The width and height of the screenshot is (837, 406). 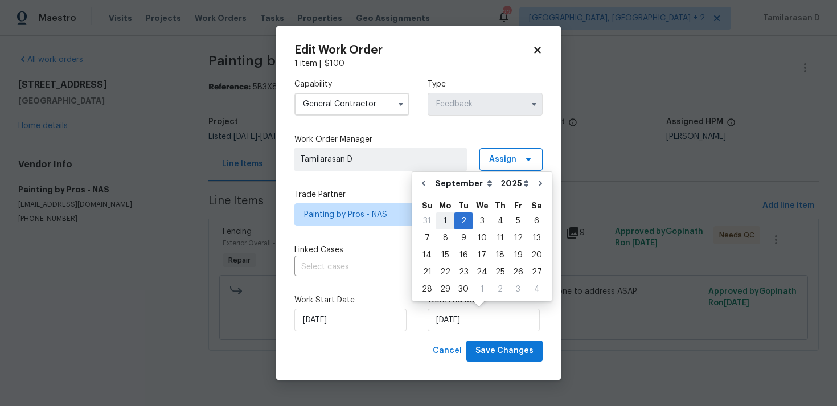 What do you see at coordinates (427, 289) in the screenshot?
I see `div: Sun Sep 28 2025` at bounding box center [427, 289].